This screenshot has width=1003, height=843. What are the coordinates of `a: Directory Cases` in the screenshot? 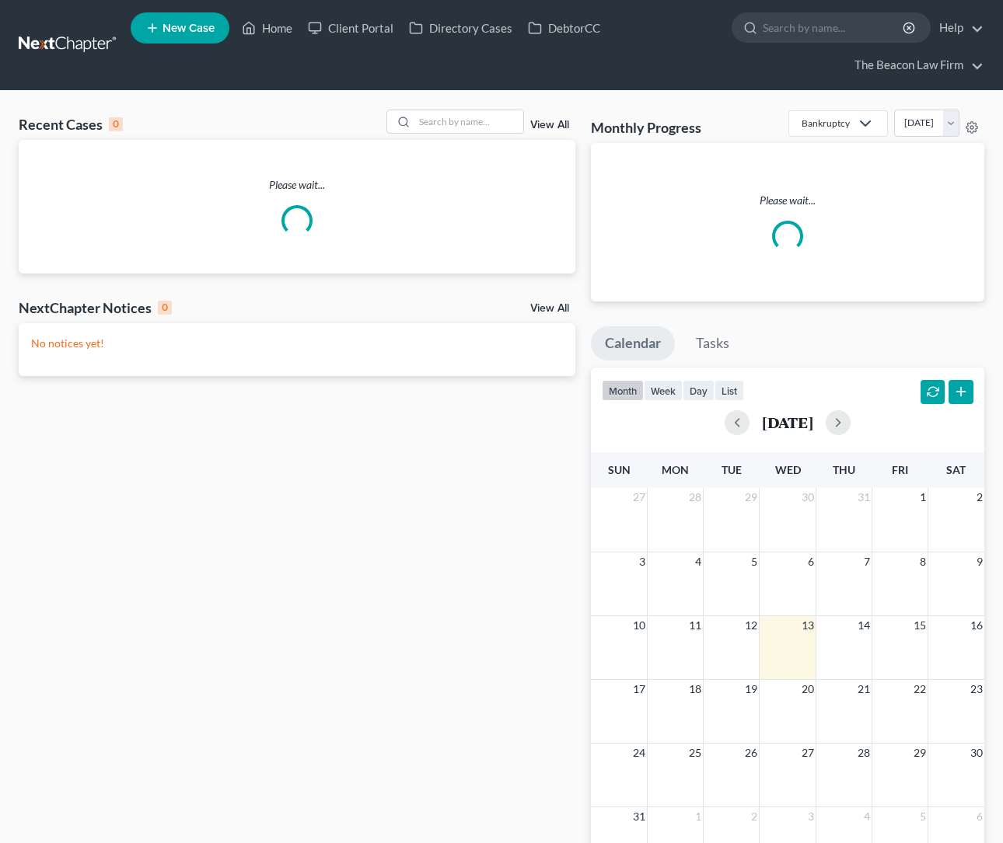 It's located at (460, 28).